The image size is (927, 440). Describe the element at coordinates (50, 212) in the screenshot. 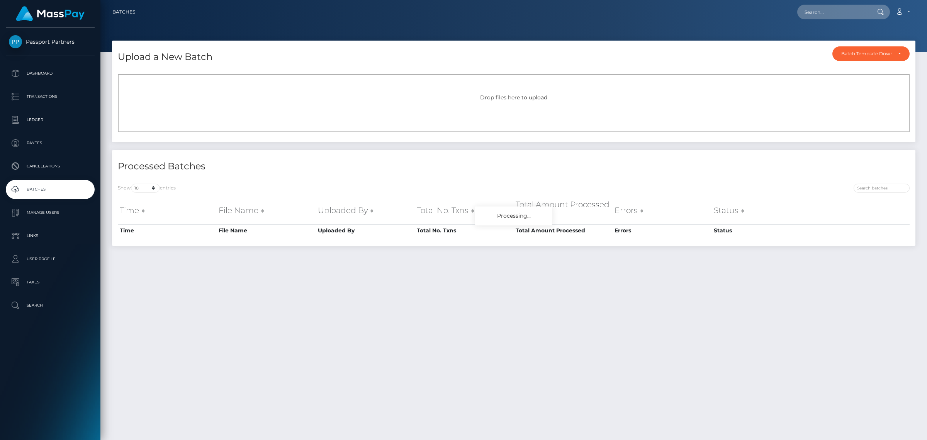

I see `p: Manage Users` at that location.